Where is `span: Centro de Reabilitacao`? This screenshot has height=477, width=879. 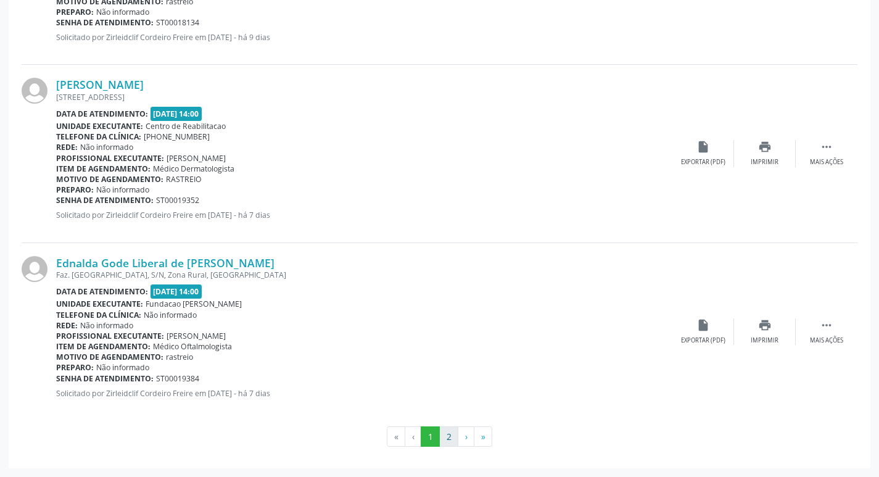 span: Centro de Reabilitacao is located at coordinates (186, 126).